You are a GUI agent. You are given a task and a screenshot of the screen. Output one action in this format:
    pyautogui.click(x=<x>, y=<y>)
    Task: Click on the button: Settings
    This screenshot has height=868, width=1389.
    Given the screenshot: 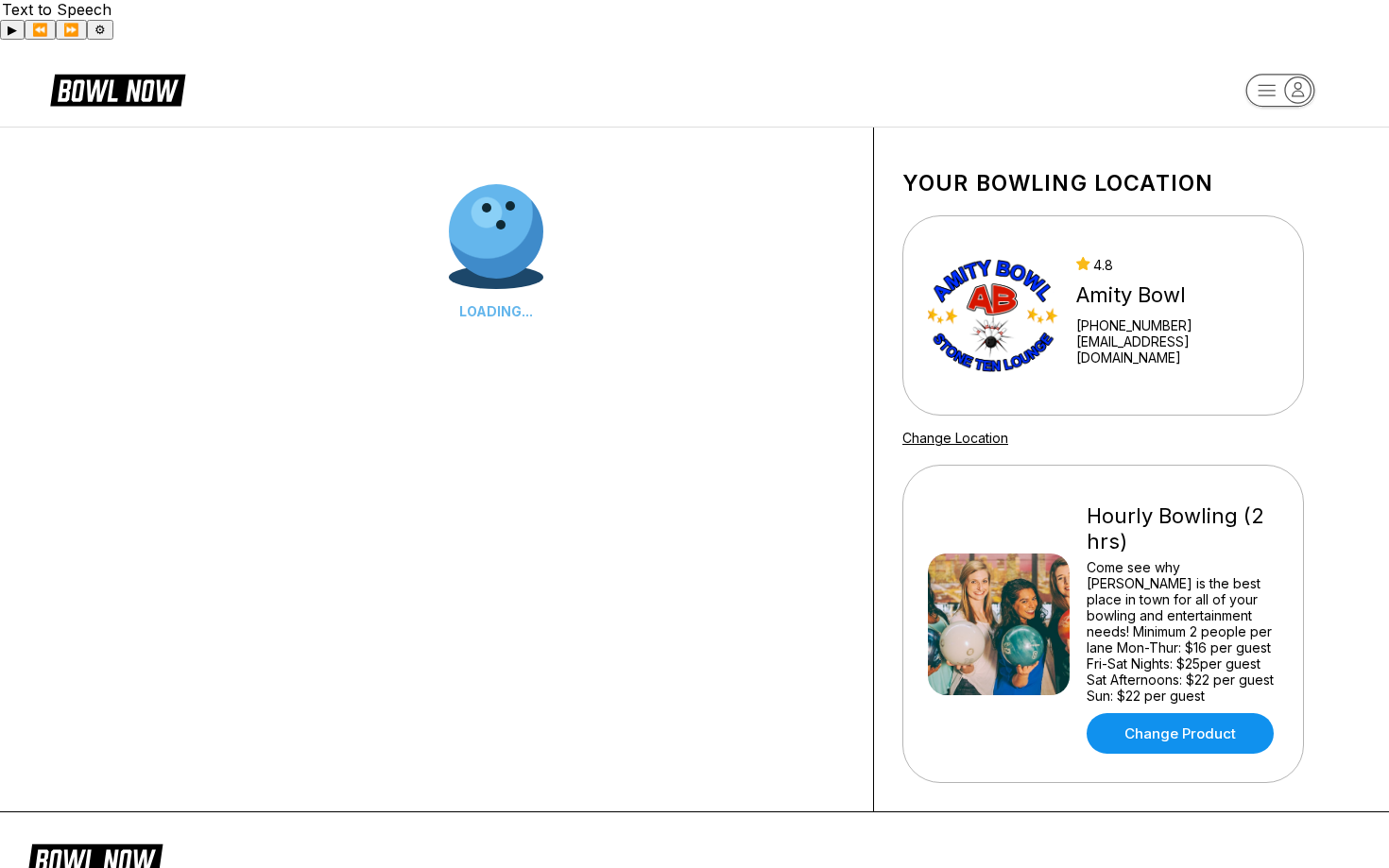 What is the action you would take?
    pyautogui.click(x=100, y=29)
    